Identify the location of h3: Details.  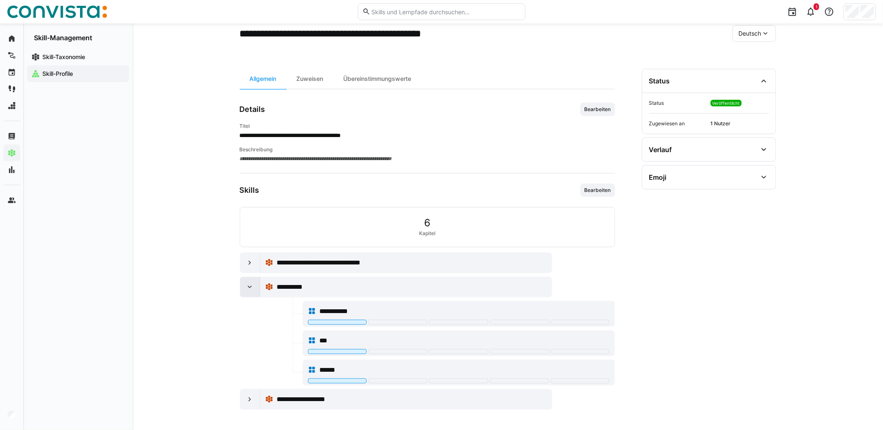
(252, 109).